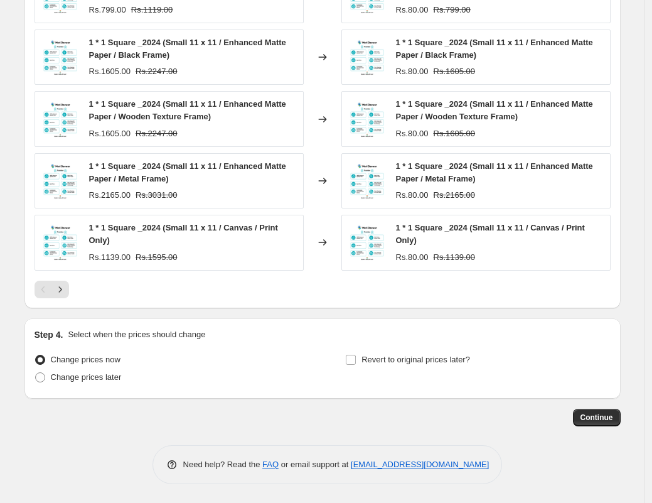 Image resolution: width=652 pixels, height=503 pixels. What do you see at coordinates (315, 464) in the screenshot?
I see `span: or email support at` at bounding box center [315, 464].